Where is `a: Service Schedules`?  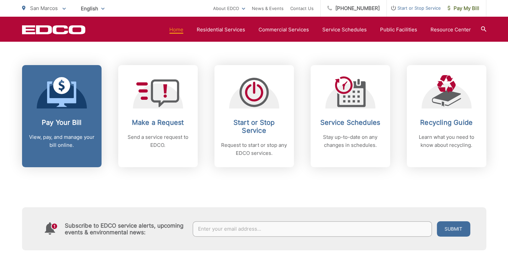 a: Service Schedules is located at coordinates (344, 30).